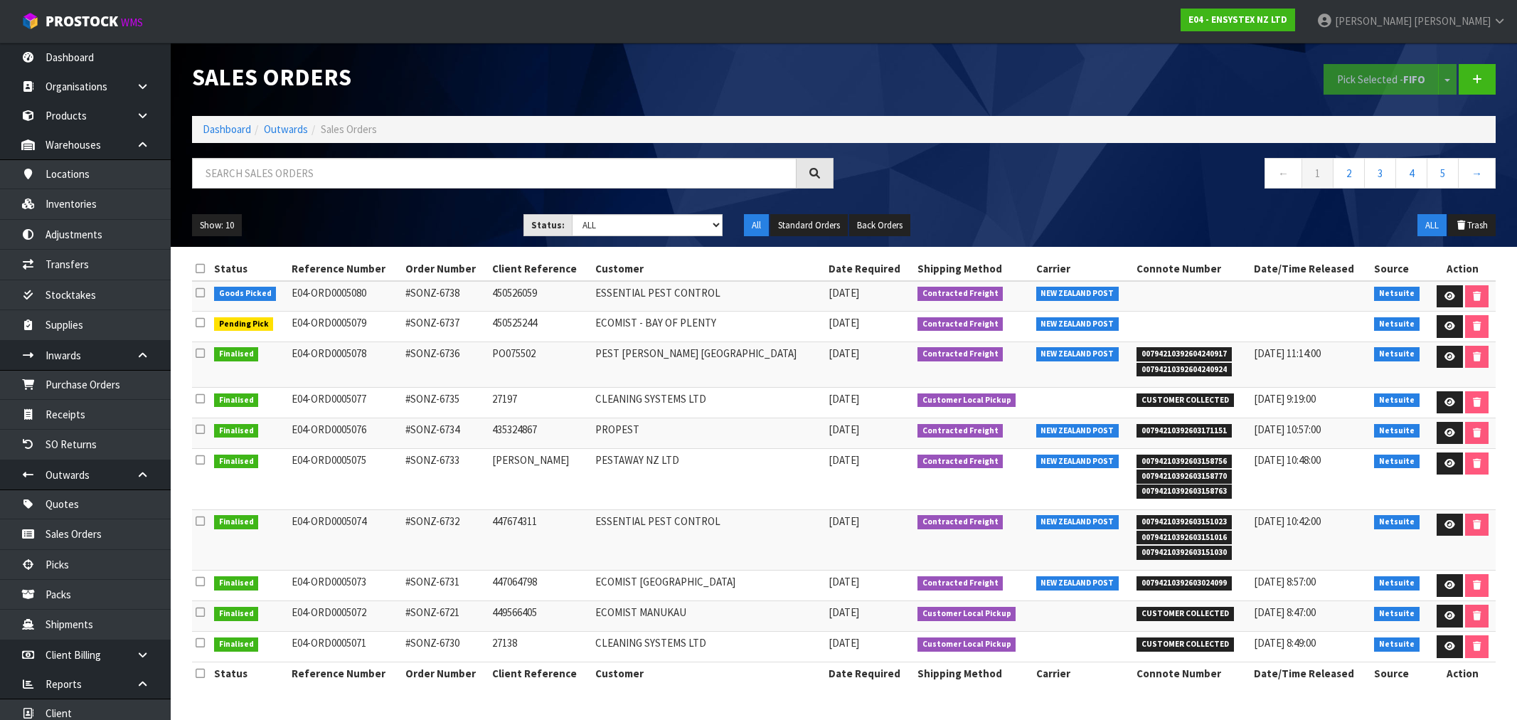 The image size is (1517, 720). Describe the element at coordinates (709, 479) in the screenshot. I see `td: PESTAWAY NZ LTD` at that location.